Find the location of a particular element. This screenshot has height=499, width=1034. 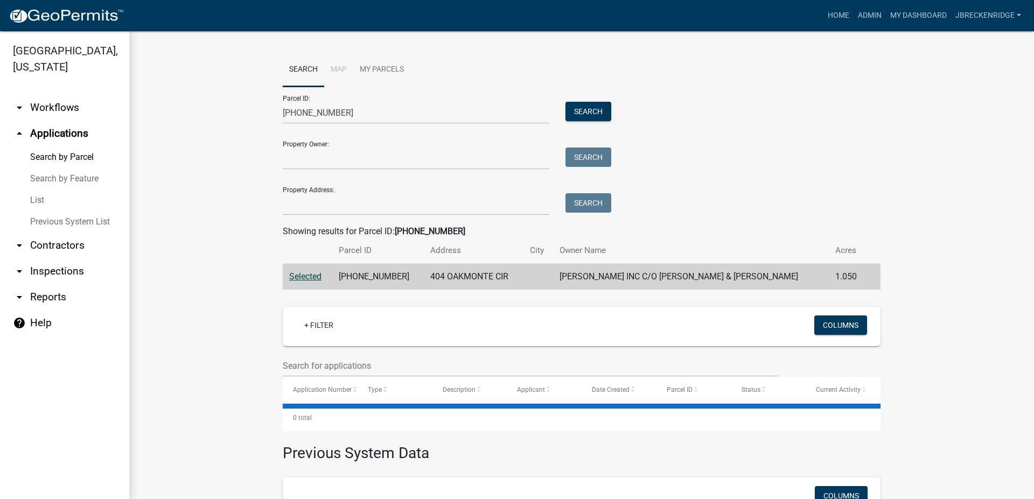

i: help is located at coordinates (19, 323).